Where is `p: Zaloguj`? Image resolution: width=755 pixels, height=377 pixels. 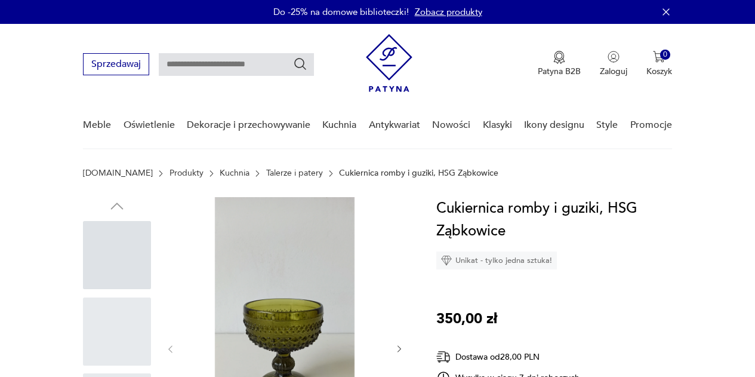
p: Zaloguj is located at coordinates (614, 71).